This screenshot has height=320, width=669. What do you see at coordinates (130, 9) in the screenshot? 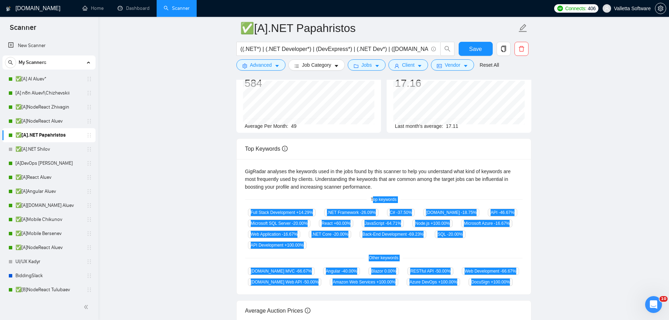
I see `div: Закрыть` at bounding box center [130, 9].